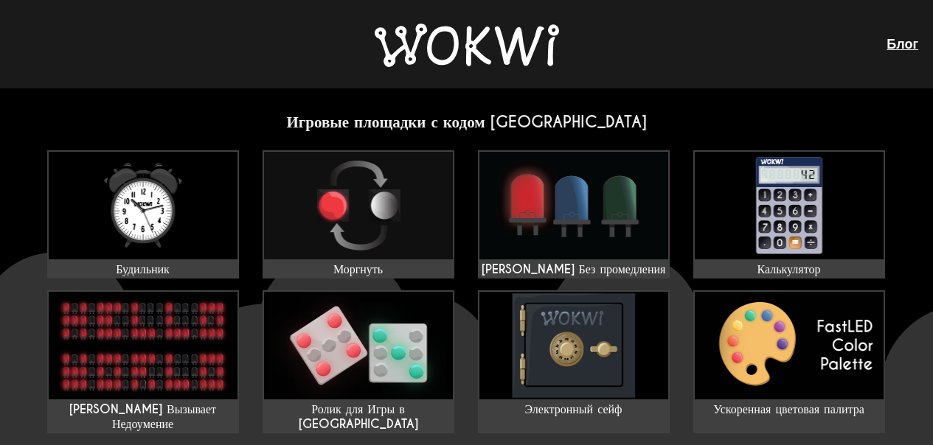 This screenshot has width=933, height=445. I want to click on a: Блог, so click(902, 44).